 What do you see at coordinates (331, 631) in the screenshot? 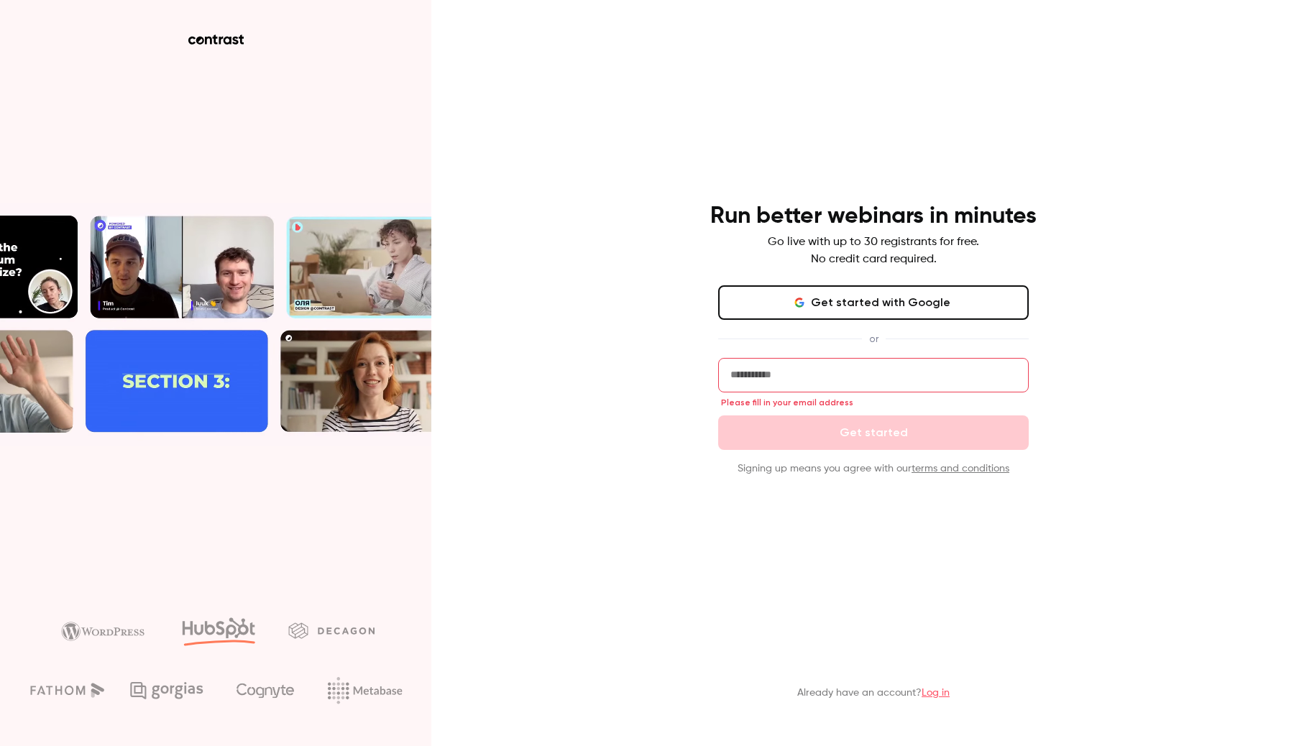
I see `img: decagon` at bounding box center [331, 631].